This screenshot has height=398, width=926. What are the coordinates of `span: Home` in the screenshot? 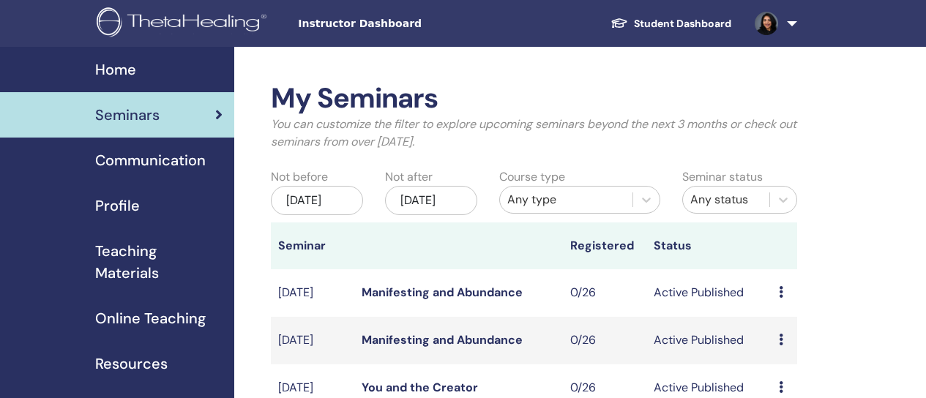 It's located at (116, 70).